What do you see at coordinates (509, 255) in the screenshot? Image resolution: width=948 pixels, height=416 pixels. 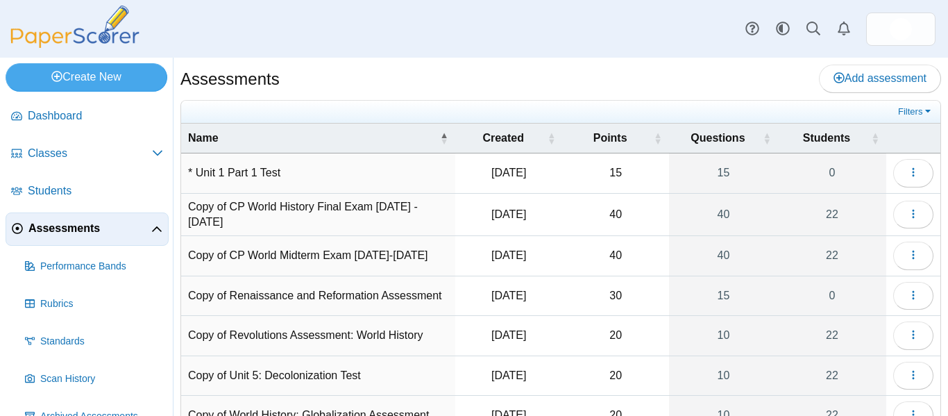 I see `time: Jan 21, 2025 at 3:29 PM` at bounding box center [509, 255].